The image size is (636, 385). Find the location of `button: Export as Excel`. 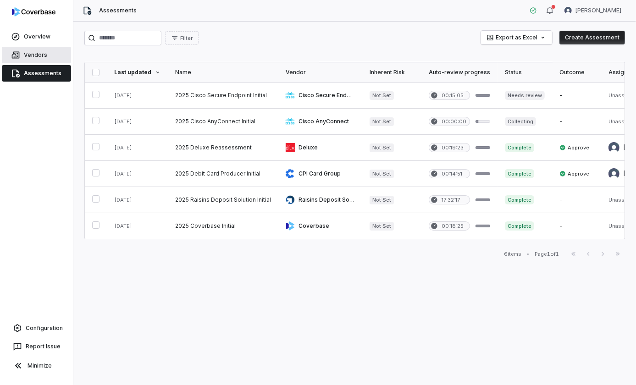

button: Export as Excel is located at coordinates (516, 38).